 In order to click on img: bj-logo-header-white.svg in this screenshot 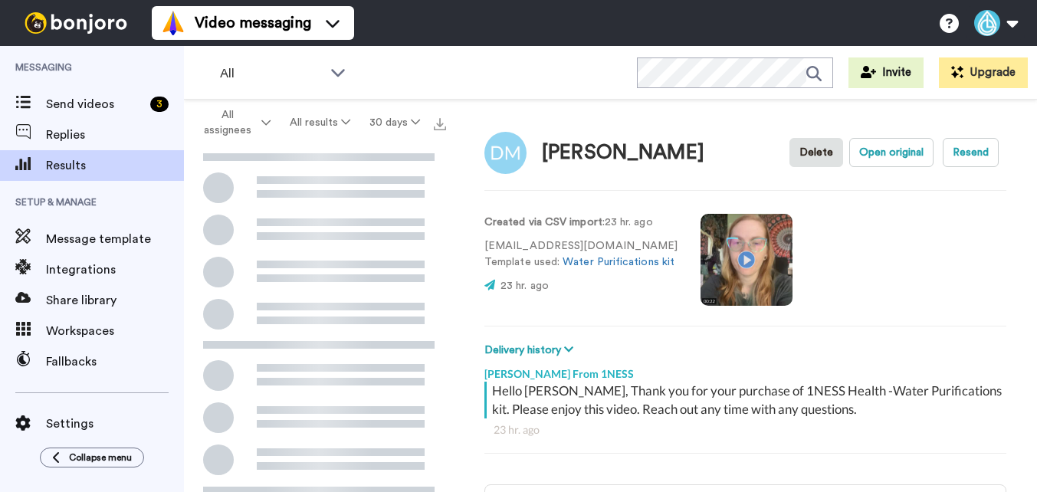, I will do `click(76, 23)`.